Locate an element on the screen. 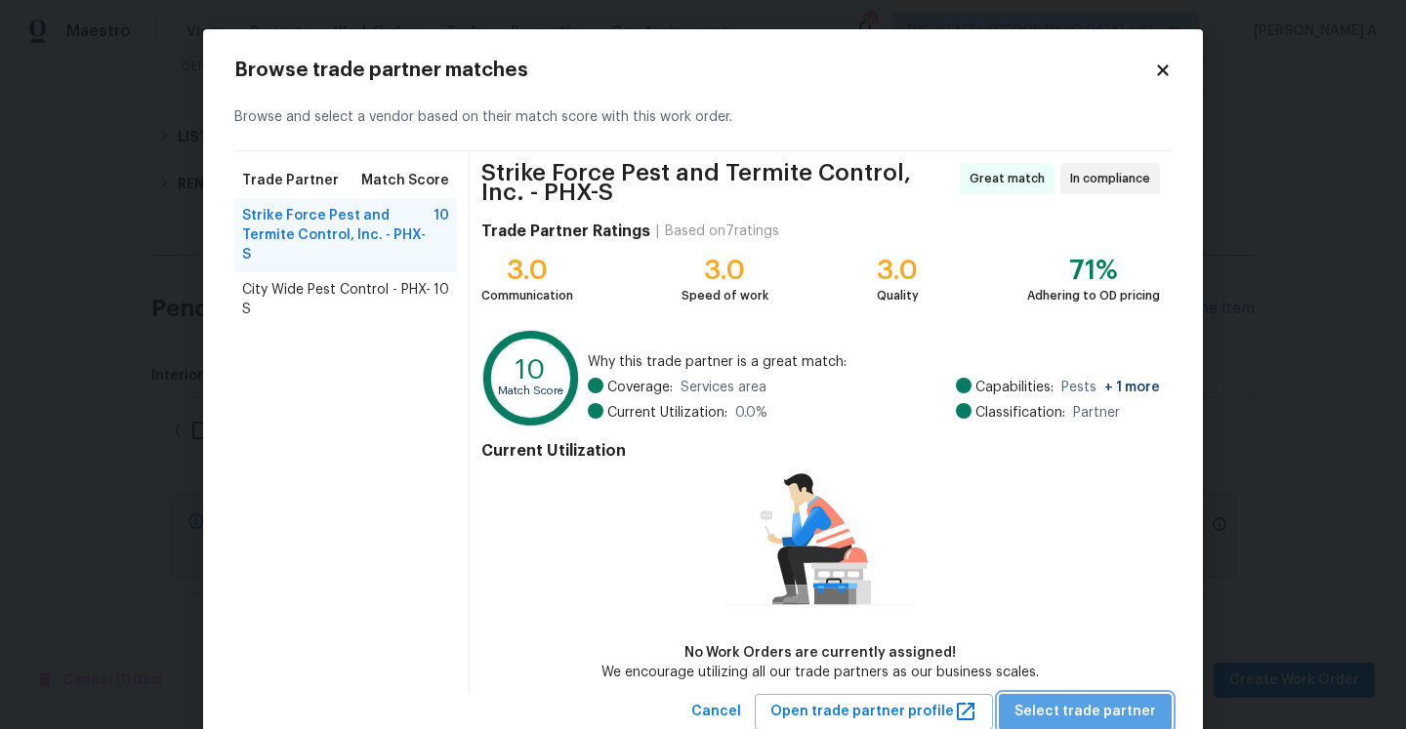 Image resolution: width=1406 pixels, height=729 pixels. span: Select trade partner is located at coordinates (1085, 712).